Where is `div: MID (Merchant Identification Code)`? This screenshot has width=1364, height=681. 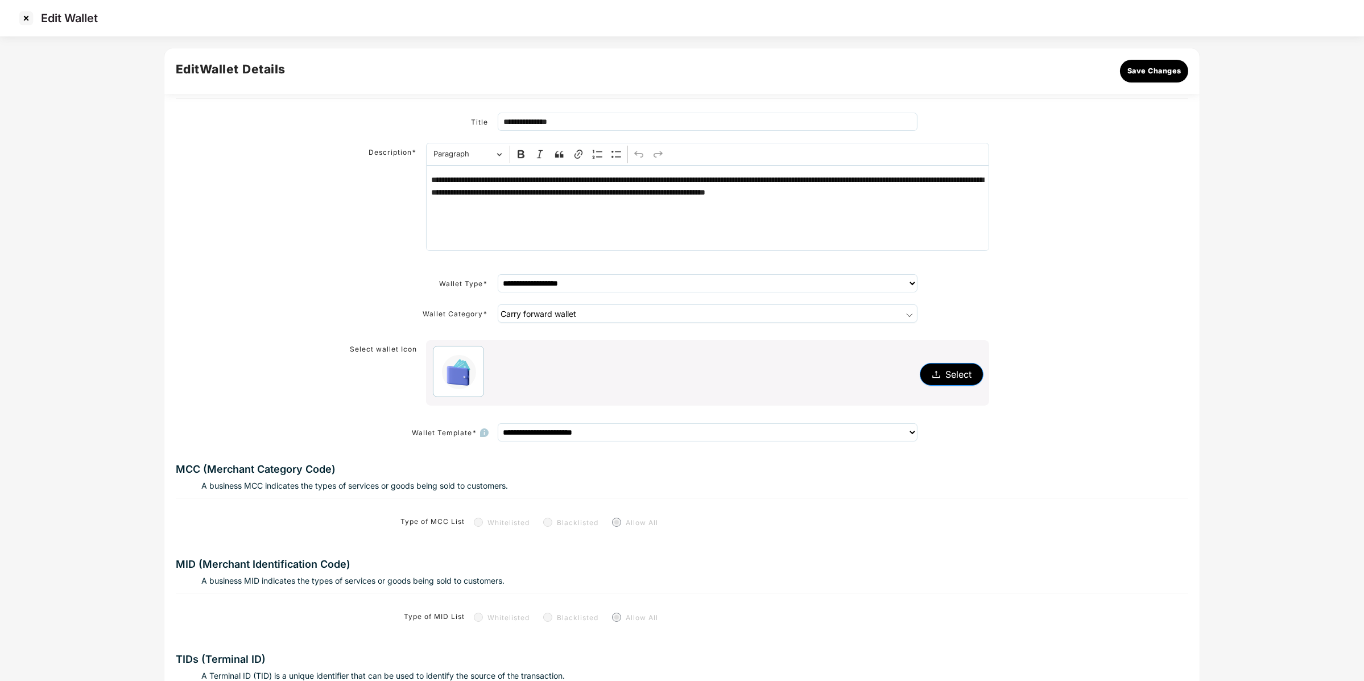
div: MID (Merchant Identification Code) is located at coordinates (263, 564).